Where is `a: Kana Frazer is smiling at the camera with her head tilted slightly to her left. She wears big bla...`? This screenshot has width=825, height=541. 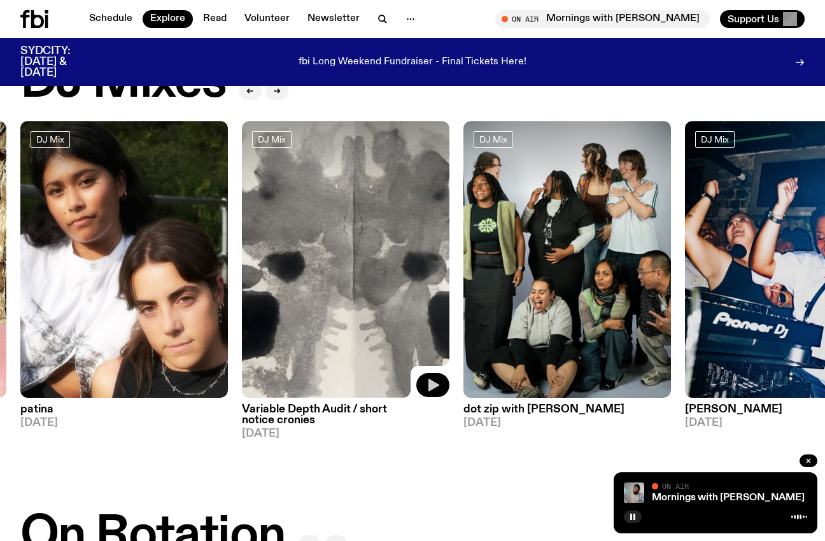 a: Kana Frazer is smiling at the camera with her head tilted slightly to her left. She wears big bla... is located at coordinates (634, 493).